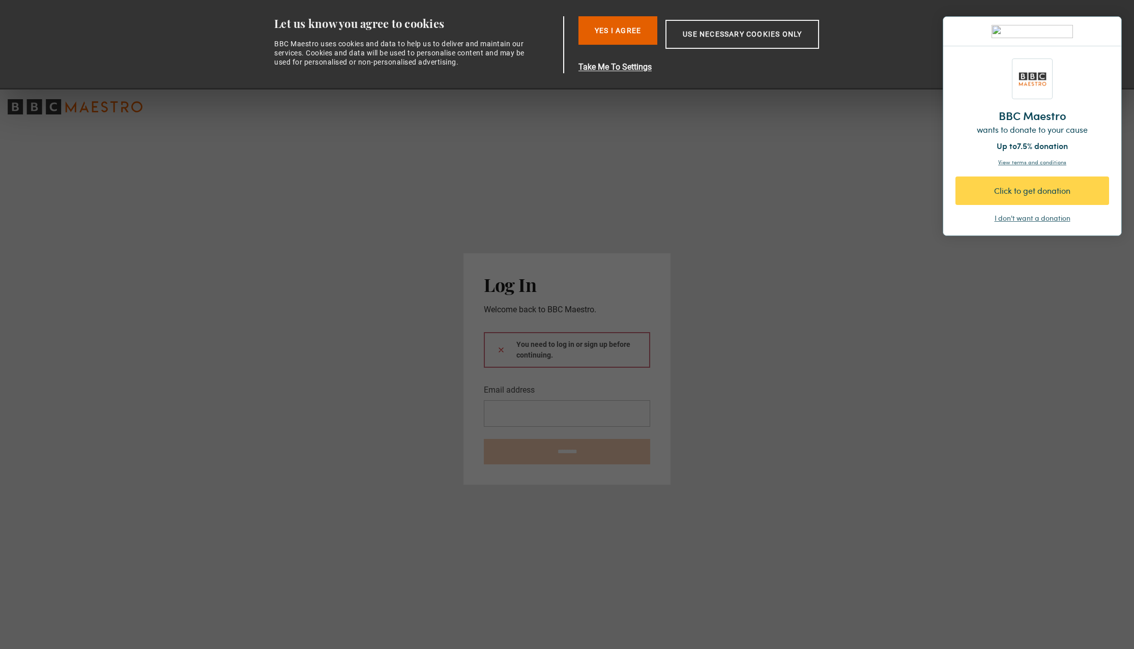 Image resolution: width=1134 pixels, height=649 pixels. I want to click on button: Use necessary cookies only, so click(742, 34).